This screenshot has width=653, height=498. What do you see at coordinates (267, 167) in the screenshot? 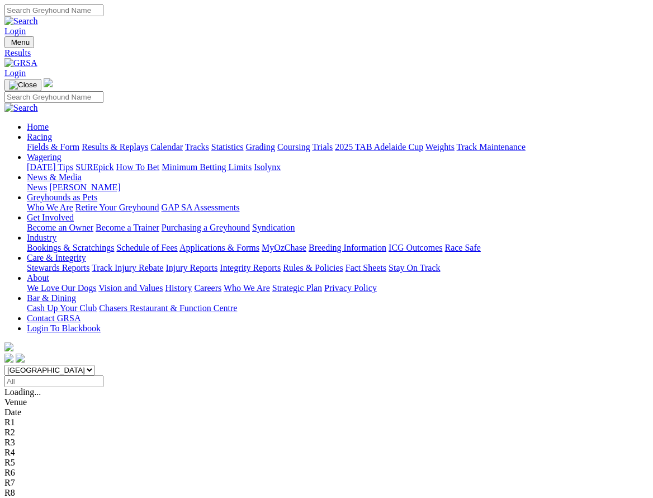
I see `a: Isolynx` at bounding box center [267, 167].